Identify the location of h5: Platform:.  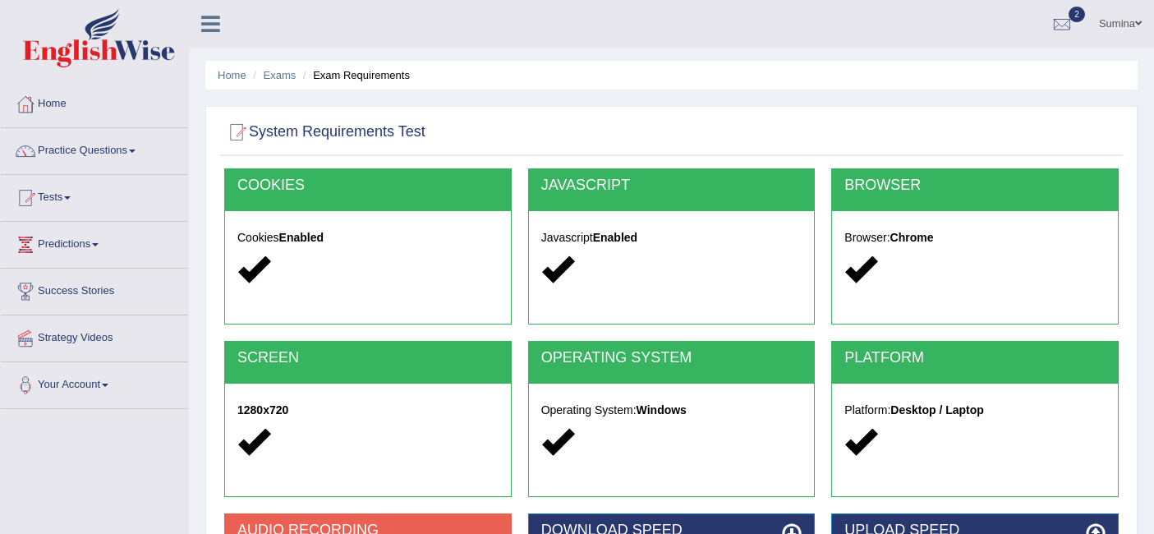
(975, 410).